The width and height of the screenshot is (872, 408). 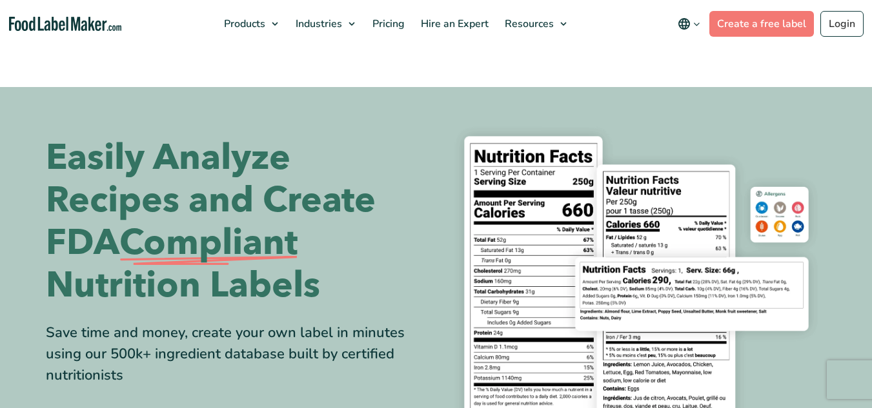 I want to click on span: Products, so click(x=243, y=24).